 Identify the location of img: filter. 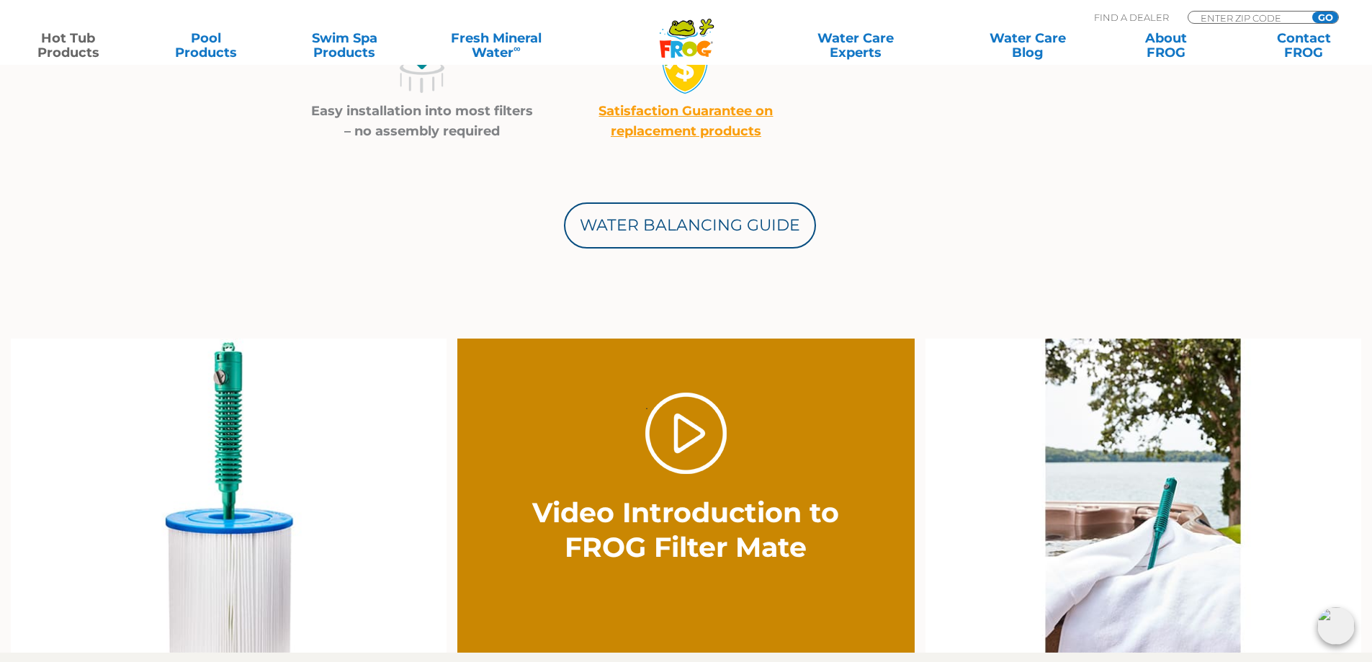
(1143, 495).